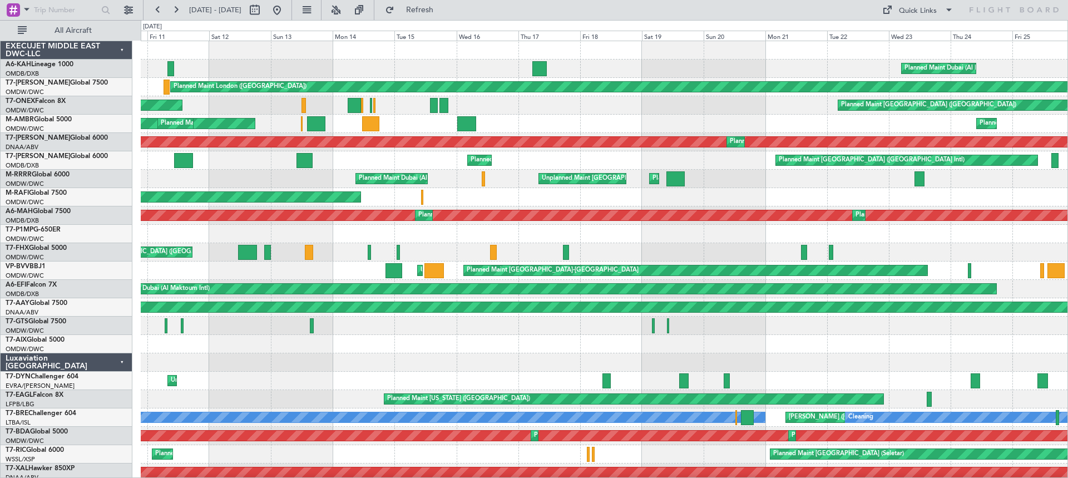  Describe the element at coordinates (36, 303) in the screenshot. I see `a: T7-AAYGlobal 7500` at that location.